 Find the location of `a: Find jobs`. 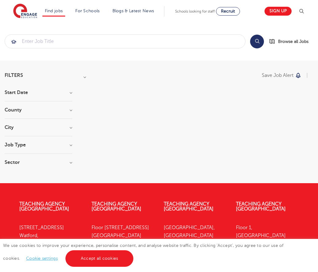

a: Find jobs is located at coordinates (54, 11).